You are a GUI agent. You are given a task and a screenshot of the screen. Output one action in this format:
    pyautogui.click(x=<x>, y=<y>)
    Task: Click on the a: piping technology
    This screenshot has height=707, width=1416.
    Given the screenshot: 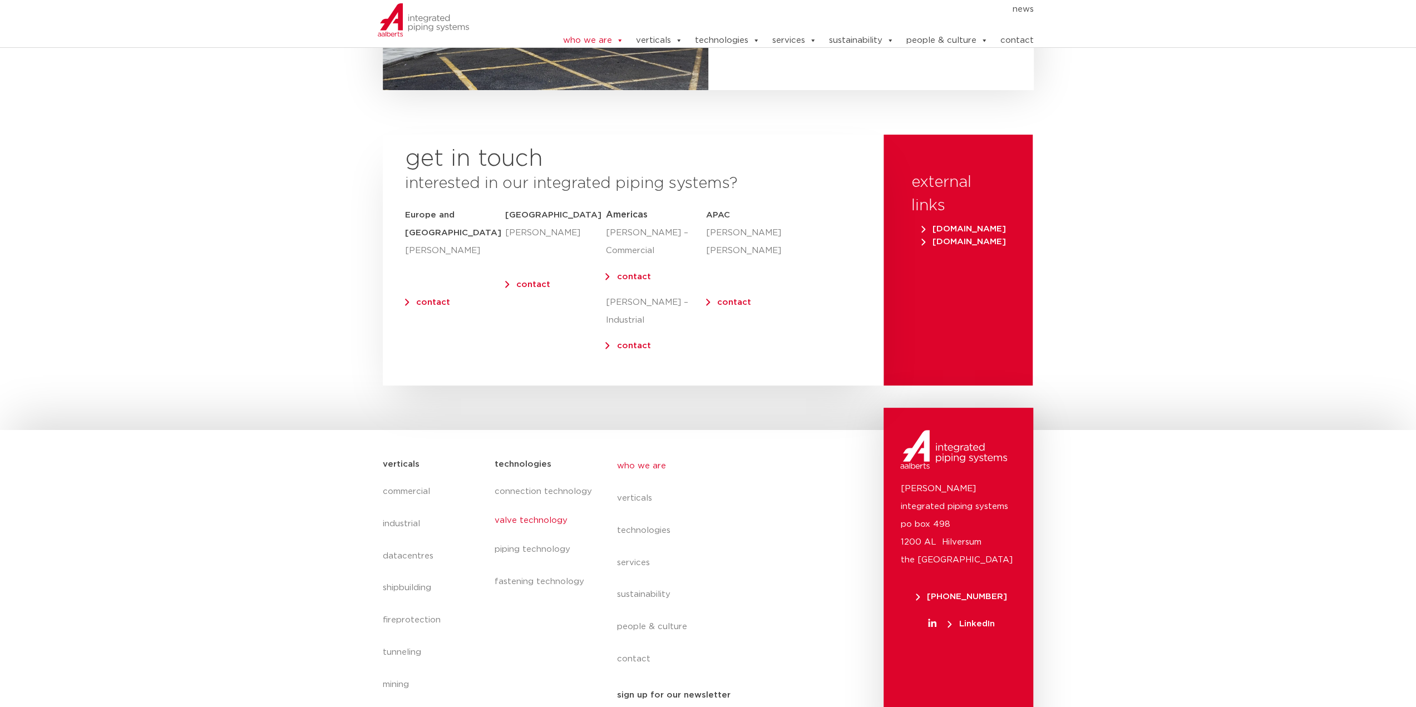 What is the action you would take?
    pyautogui.click(x=544, y=550)
    